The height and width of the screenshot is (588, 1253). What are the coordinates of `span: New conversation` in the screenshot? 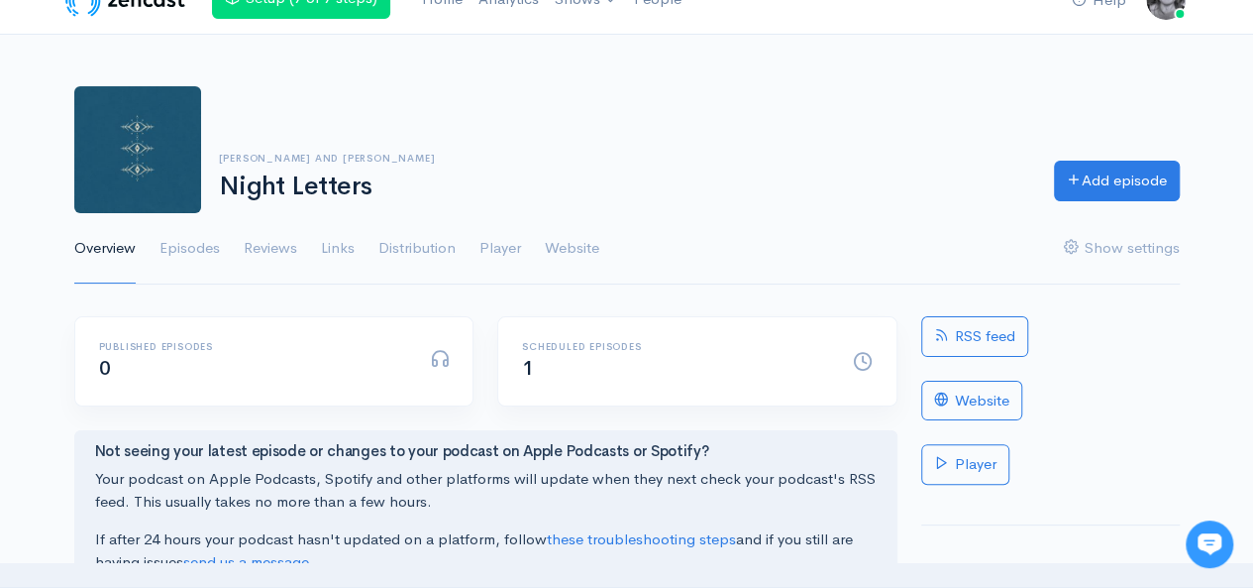 It's located at (182, 282).